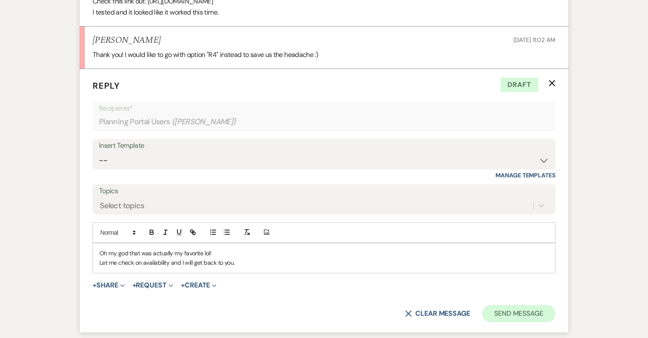 The width and height of the screenshot is (648, 338). Describe the element at coordinates (324, 108) in the screenshot. I see `p: Recipients*` at that location.